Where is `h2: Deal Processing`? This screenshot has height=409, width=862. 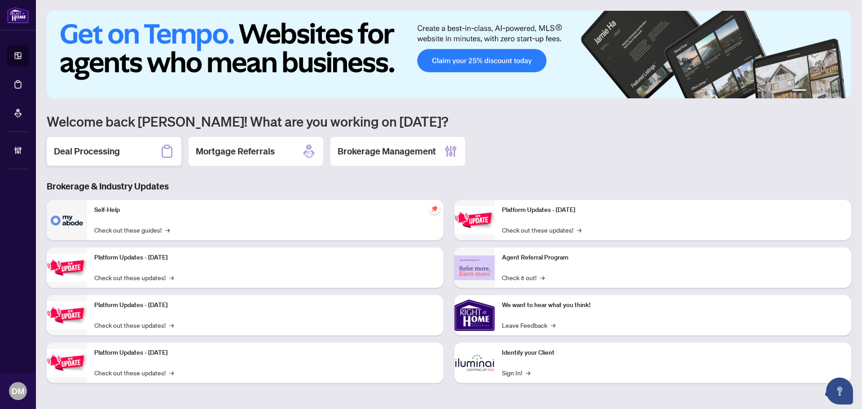 h2: Deal Processing is located at coordinates (87, 151).